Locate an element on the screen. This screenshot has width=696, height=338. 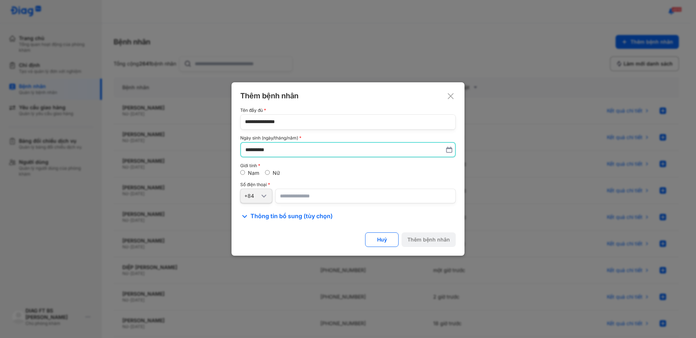
label: Nam is located at coordinates (253, 172).